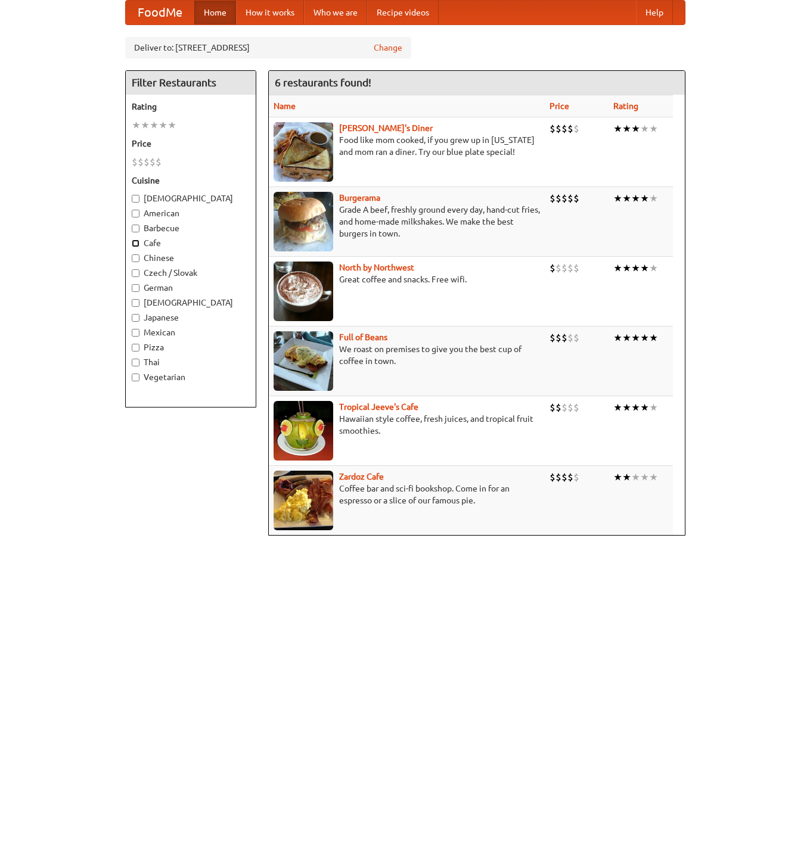  Describe the element at coordinates (135, 213) in the screenshot. I see `input: American` at that location.